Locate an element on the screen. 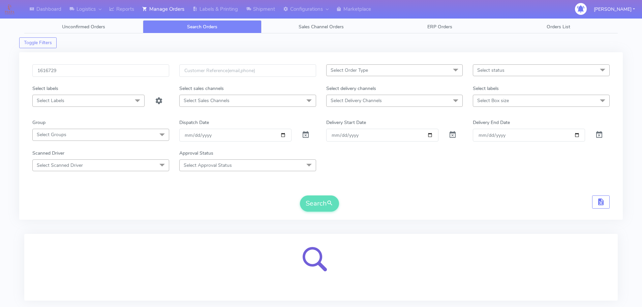 The height and width of the screenshot is (307, 642). span: Select Approval Status is located at coordinates (208, 165).